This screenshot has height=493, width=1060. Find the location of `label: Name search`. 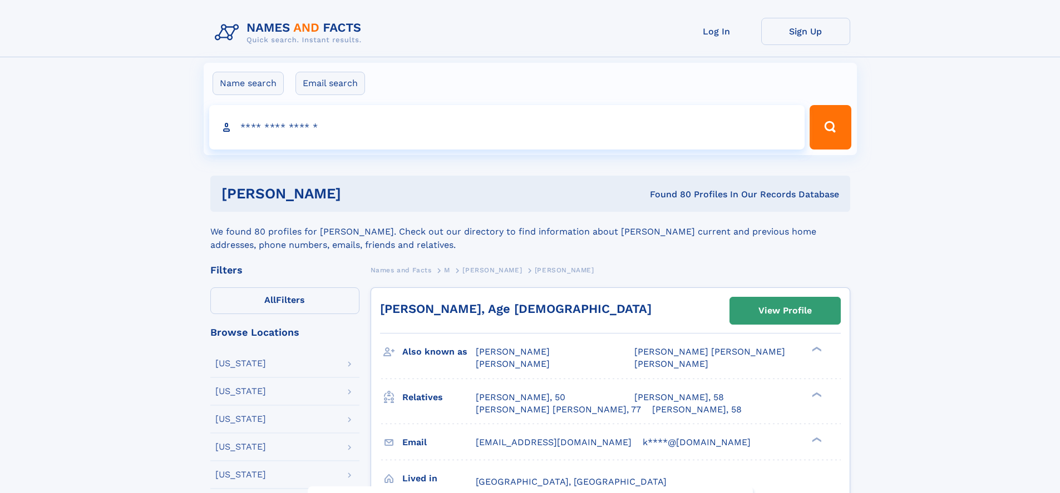

label: Name search is located at coordinates (248, 83).